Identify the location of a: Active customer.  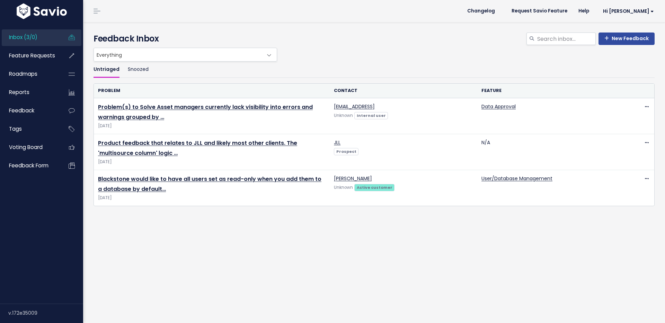
(374, 187).